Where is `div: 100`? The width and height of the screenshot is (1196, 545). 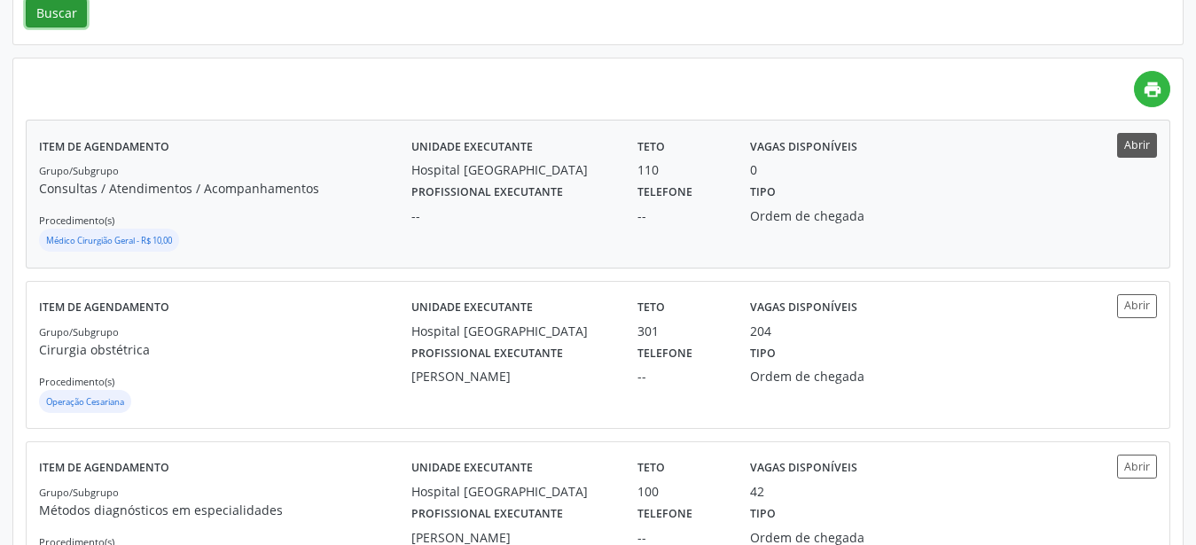 div: 100 is located at coordinates (681, 491).